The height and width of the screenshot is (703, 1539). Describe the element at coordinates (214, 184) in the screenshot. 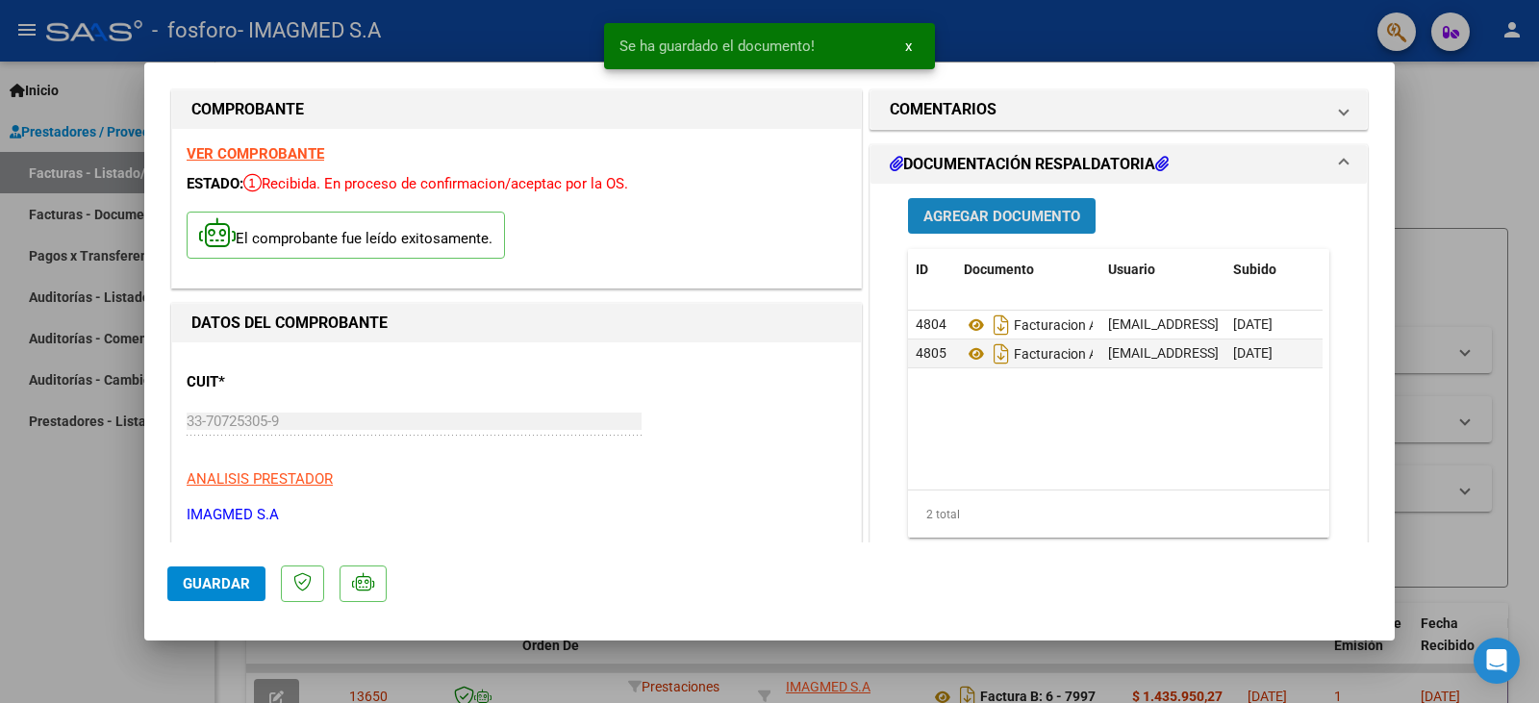

I see `span: ESTADO:` at that location.